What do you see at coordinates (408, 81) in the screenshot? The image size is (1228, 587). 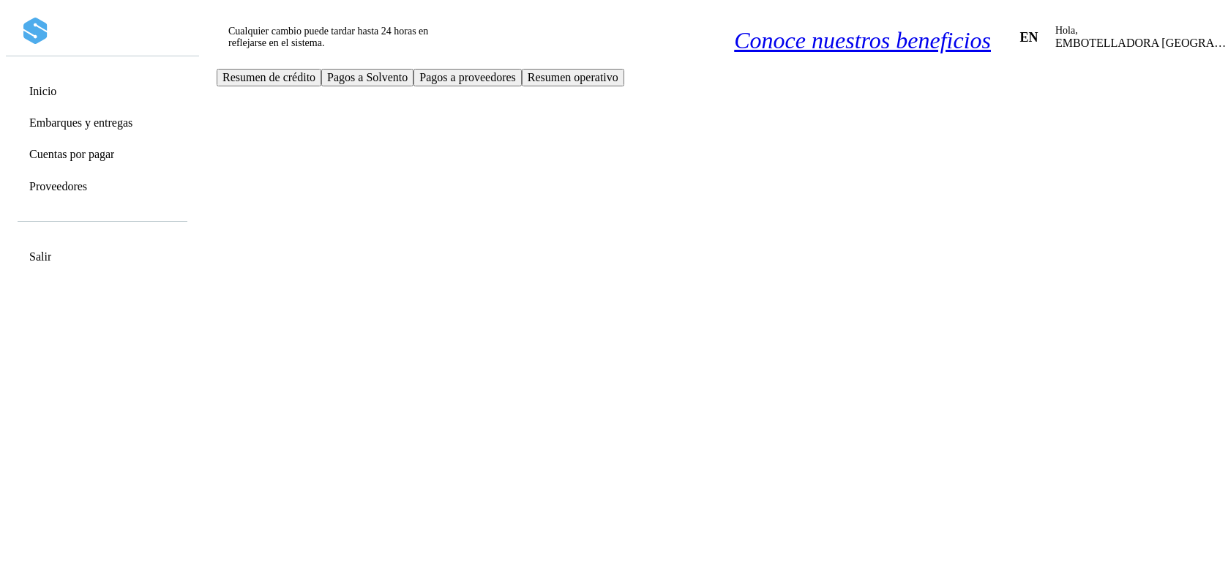 I see `span: Pagos a Solvento` at bounding box center [408, 81].